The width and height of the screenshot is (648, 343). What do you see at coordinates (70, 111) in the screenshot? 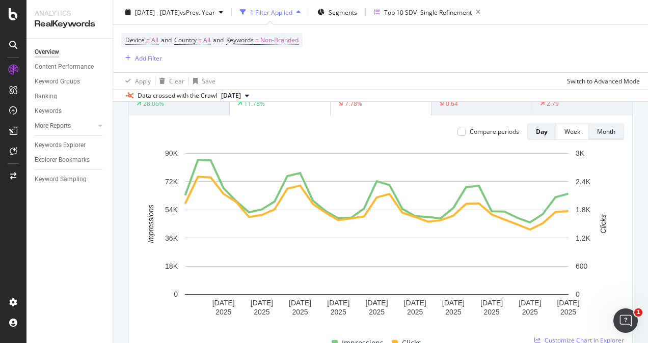
I see `a: Keywords` at bounding box center [70, 111].